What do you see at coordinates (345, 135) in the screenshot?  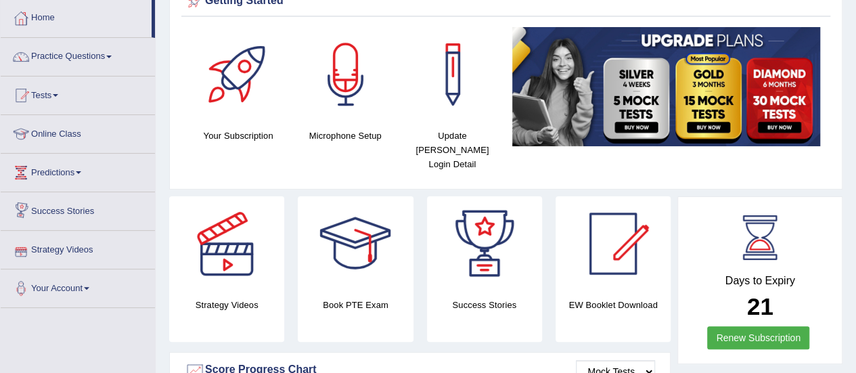 I see `h4: Microphone Setup` at bounding box center [345, 135].